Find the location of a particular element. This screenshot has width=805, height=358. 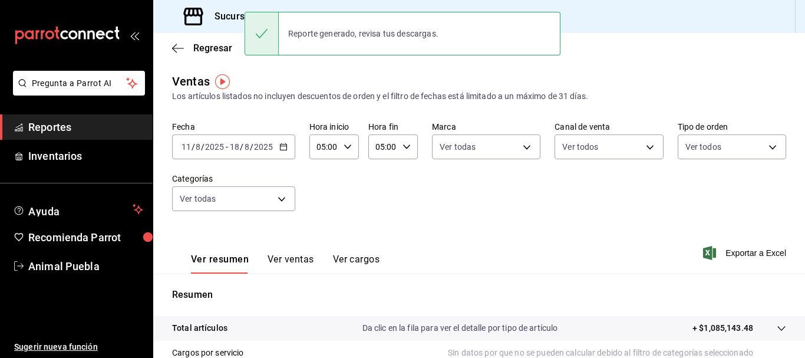

button: Ver cargos is located at coordinates (356, 263).